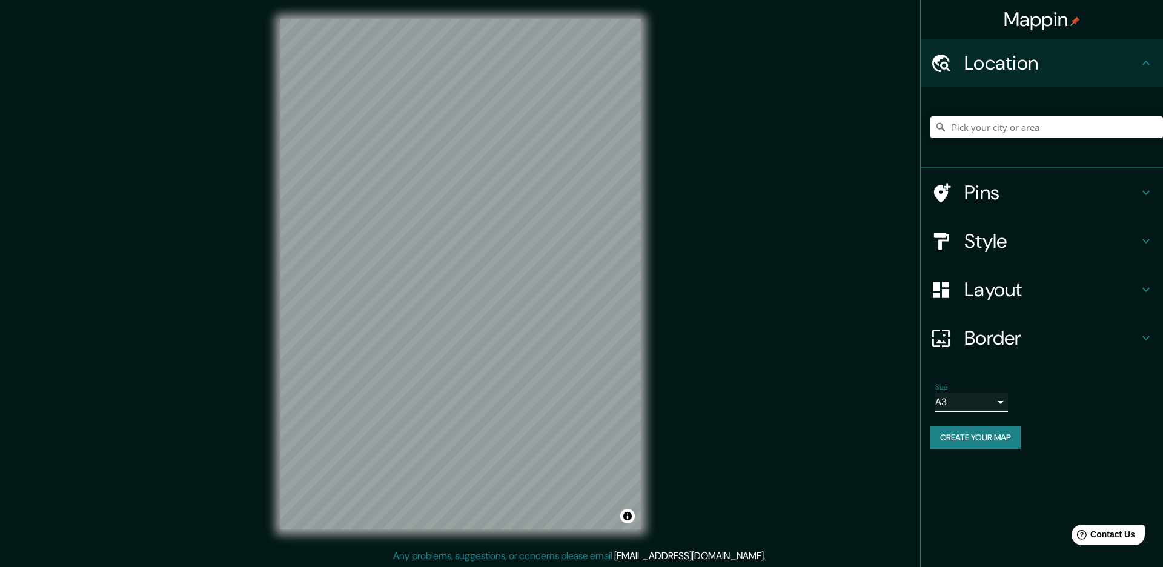  What do you see at coordinates (1052, 290) in the screenshot?
I see `h4: Layout` at bounding box center [1052, 290].